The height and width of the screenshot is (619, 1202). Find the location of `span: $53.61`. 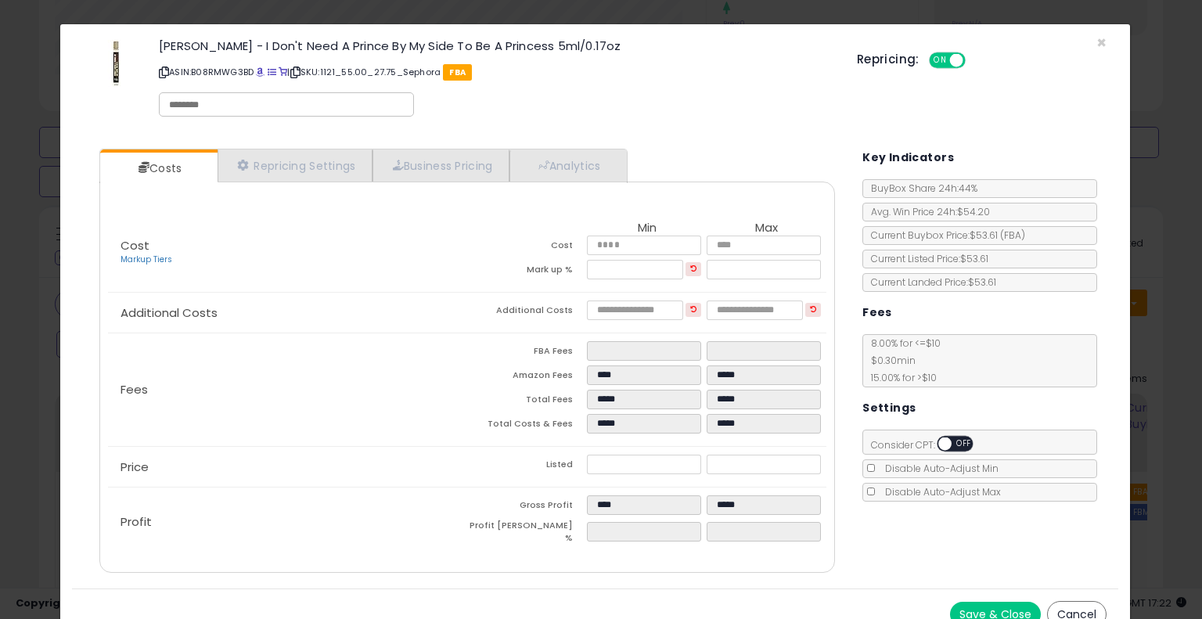

span: $53.61 is located at coordinates (997, 235).